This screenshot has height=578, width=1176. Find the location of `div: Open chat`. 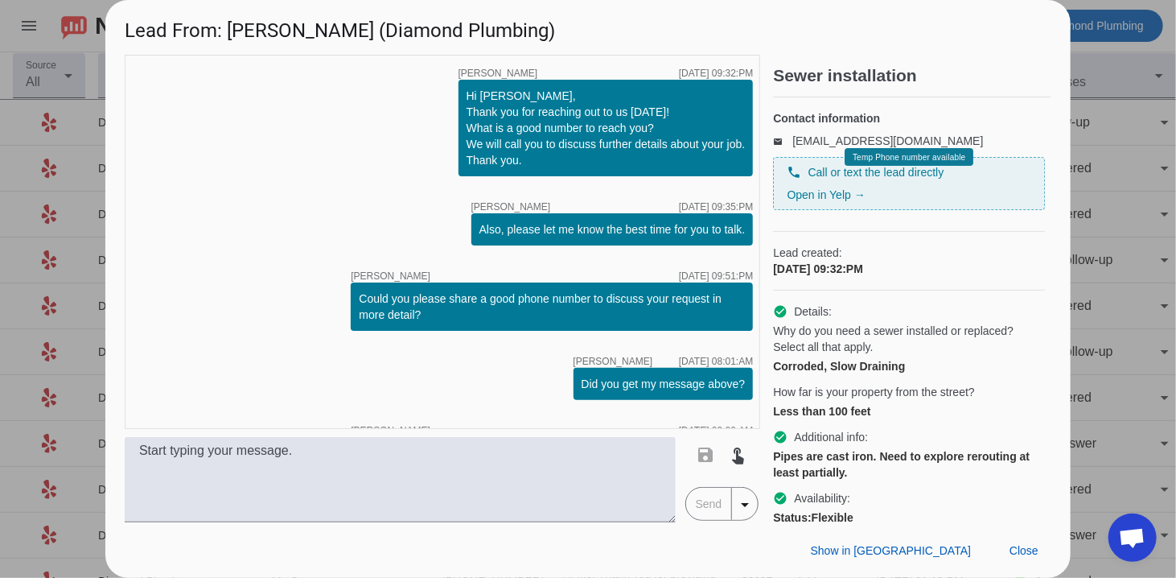

div: Open chat is located at coordinates (1133, 537).